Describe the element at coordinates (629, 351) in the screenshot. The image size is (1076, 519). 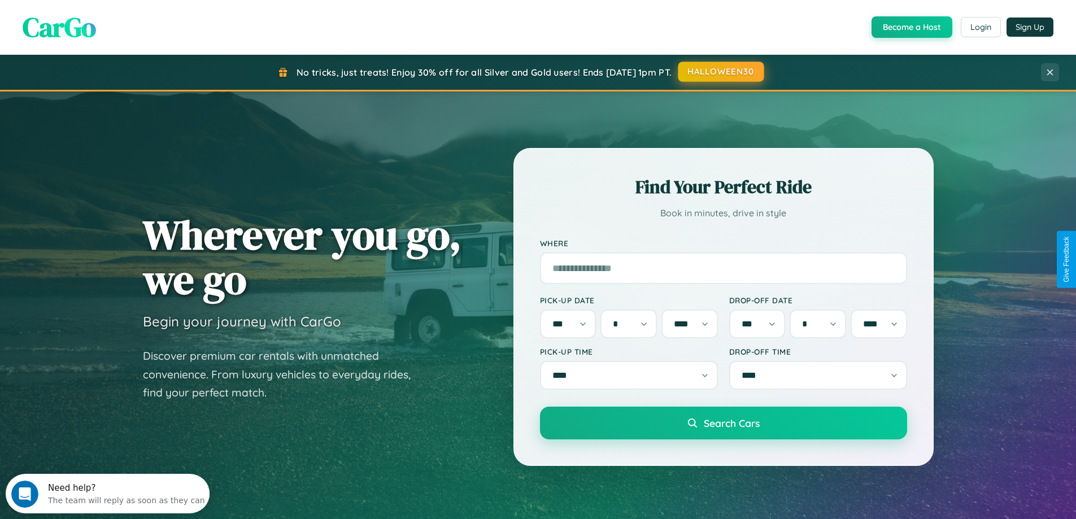
I see `label: Pick-up Time` at that location.